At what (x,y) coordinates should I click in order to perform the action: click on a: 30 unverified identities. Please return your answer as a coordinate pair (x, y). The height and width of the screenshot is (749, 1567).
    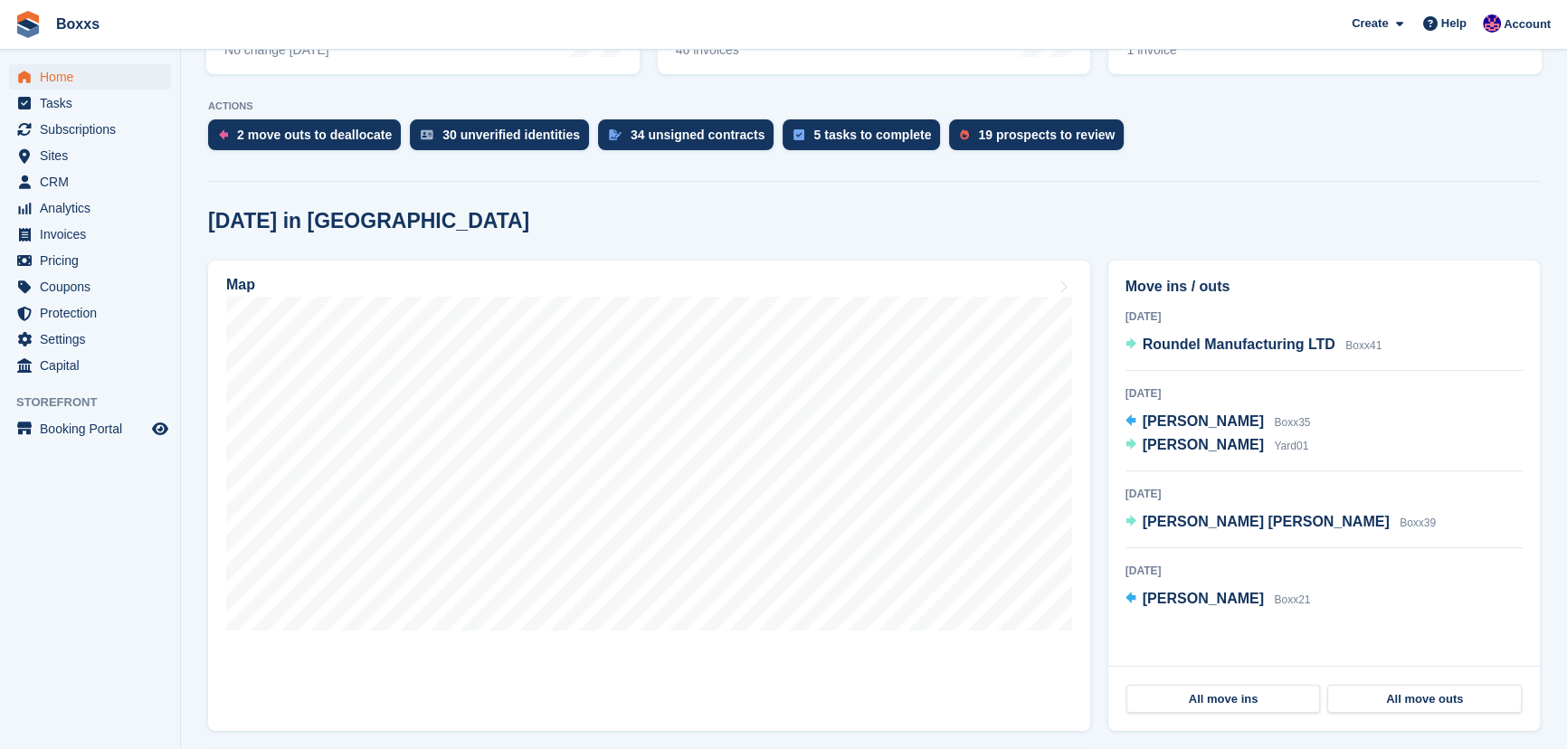
    Looking at the image, I should click on (504, 139).